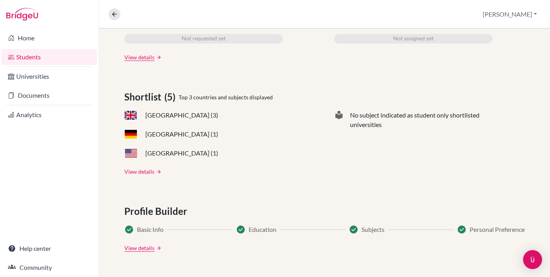 The height and width of the screenshot is (277, 550). Describe the element at coordinates (49, 57) in the screenshot. I see `a: Students` at that location.